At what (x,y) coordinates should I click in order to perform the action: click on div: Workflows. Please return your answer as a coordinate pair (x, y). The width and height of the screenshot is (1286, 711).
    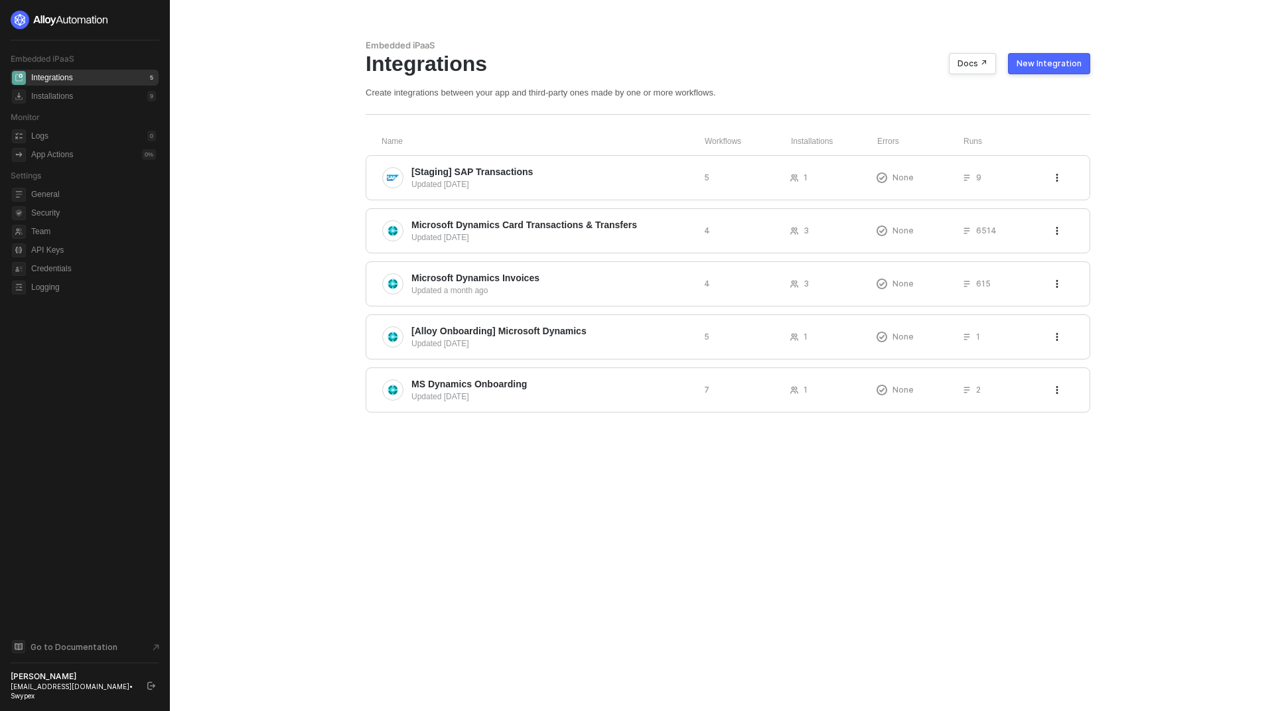
    Looking at the image, I should click on (748, 141).